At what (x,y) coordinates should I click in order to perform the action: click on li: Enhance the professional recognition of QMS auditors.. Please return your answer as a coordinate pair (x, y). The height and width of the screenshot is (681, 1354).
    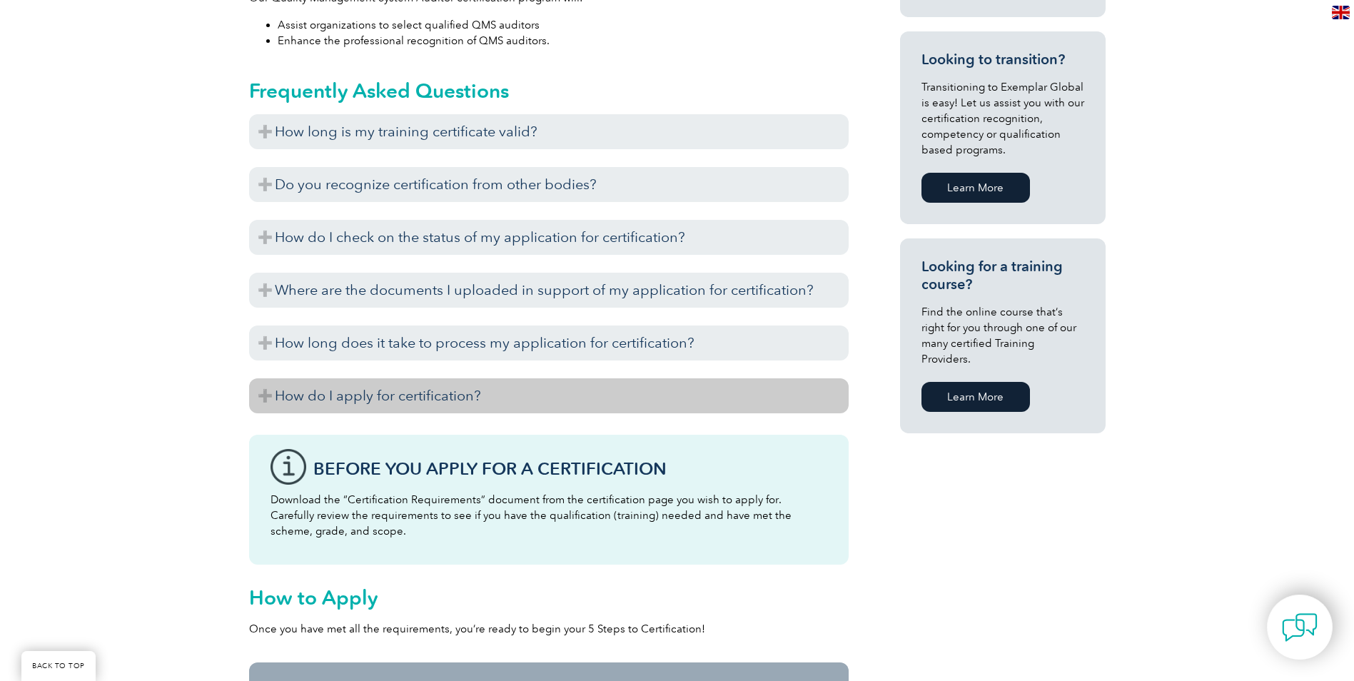
    Looking at the image, I should click on (563, 41).